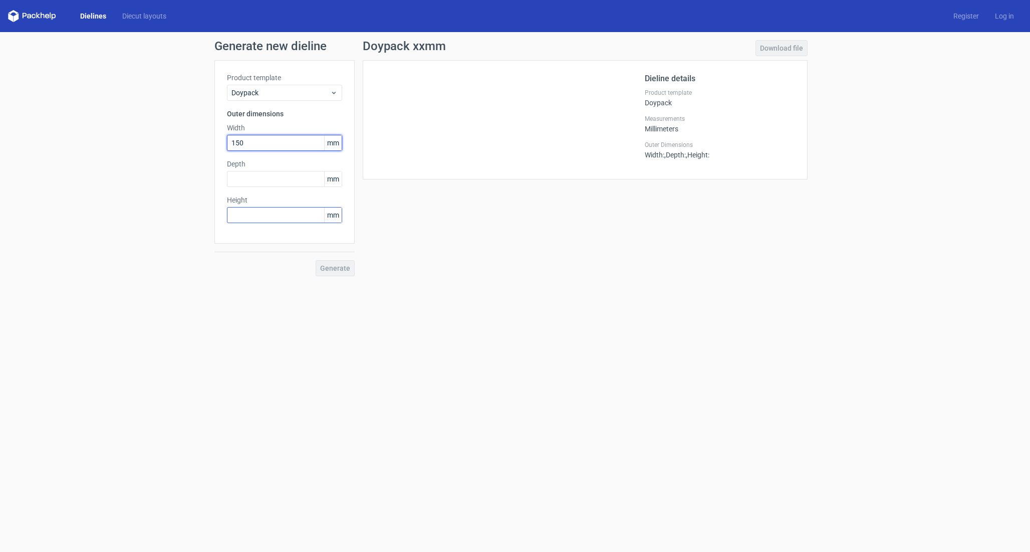 The image size is (1030, 552). I want to click on span: , Height :, so click(697, 155).